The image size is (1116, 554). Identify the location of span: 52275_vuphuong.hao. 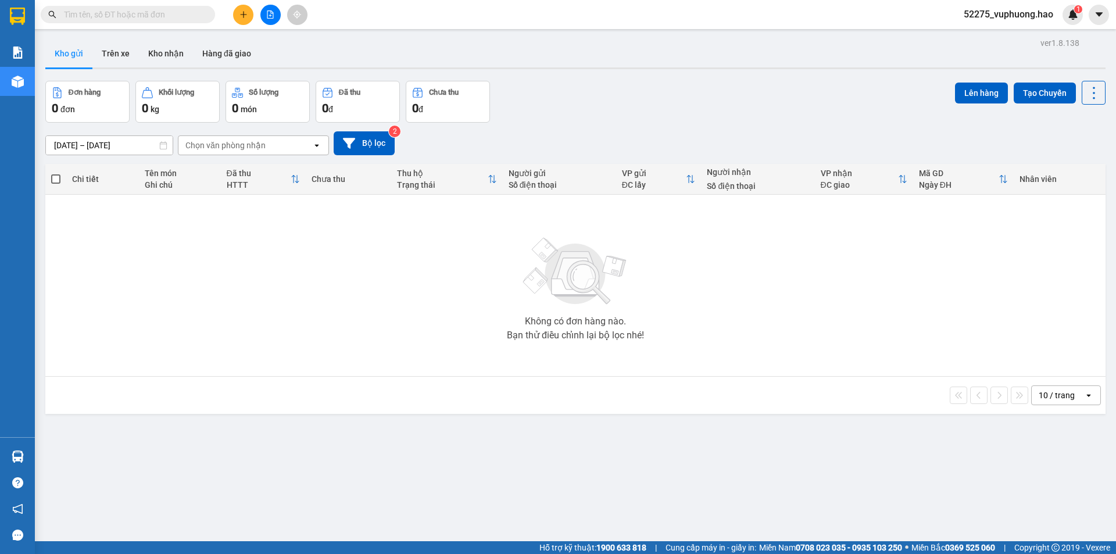
(1008, 14).